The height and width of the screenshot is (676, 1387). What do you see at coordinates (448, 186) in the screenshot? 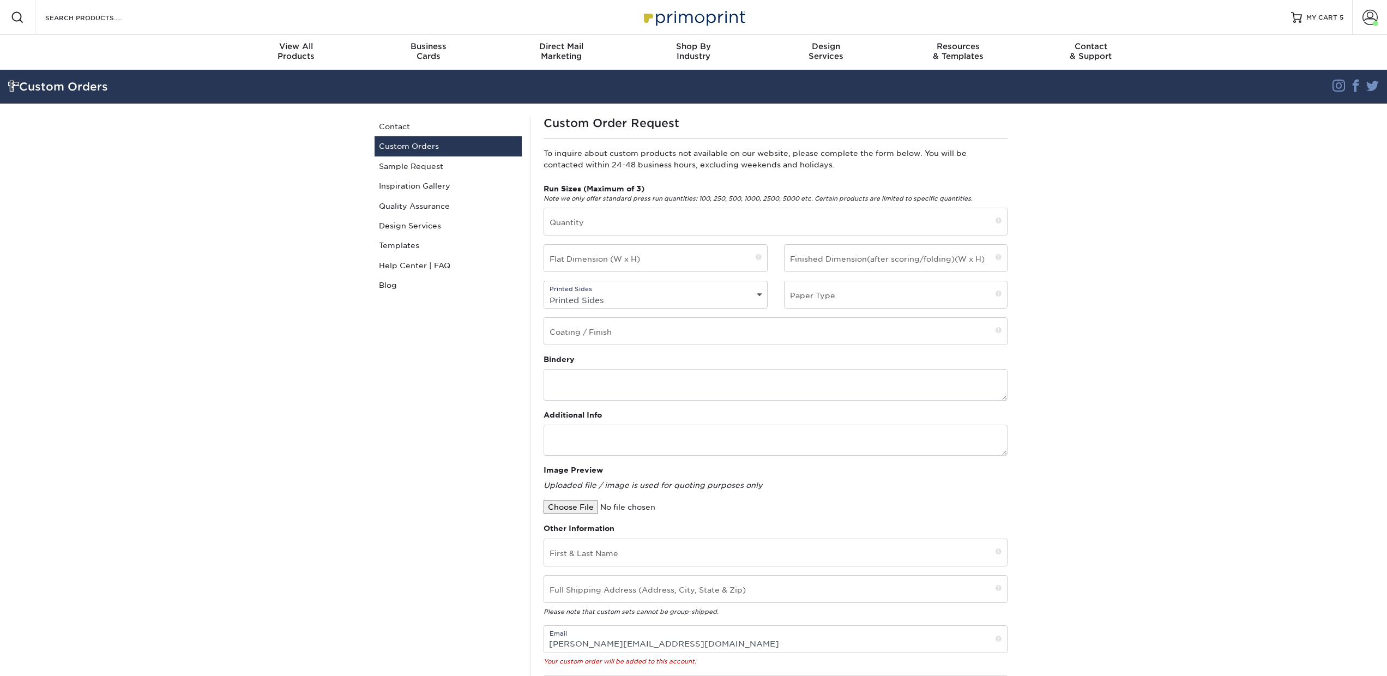
I see `a: Inspiration Gallery` at bounding box center [448, 186].